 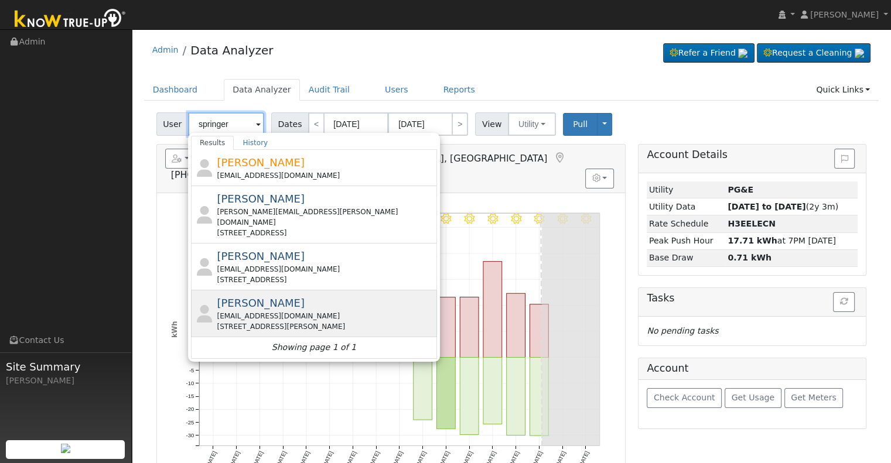 I want to click on td: Utility Data, so click(x=686, y=207).